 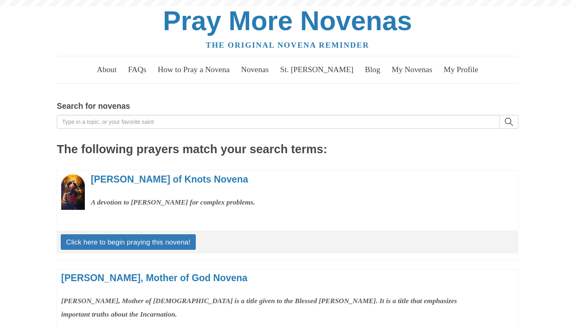 What do you see at coordinates (509, 122) in the screenshot?
I see `button: search` at bounding box center [509, 122].